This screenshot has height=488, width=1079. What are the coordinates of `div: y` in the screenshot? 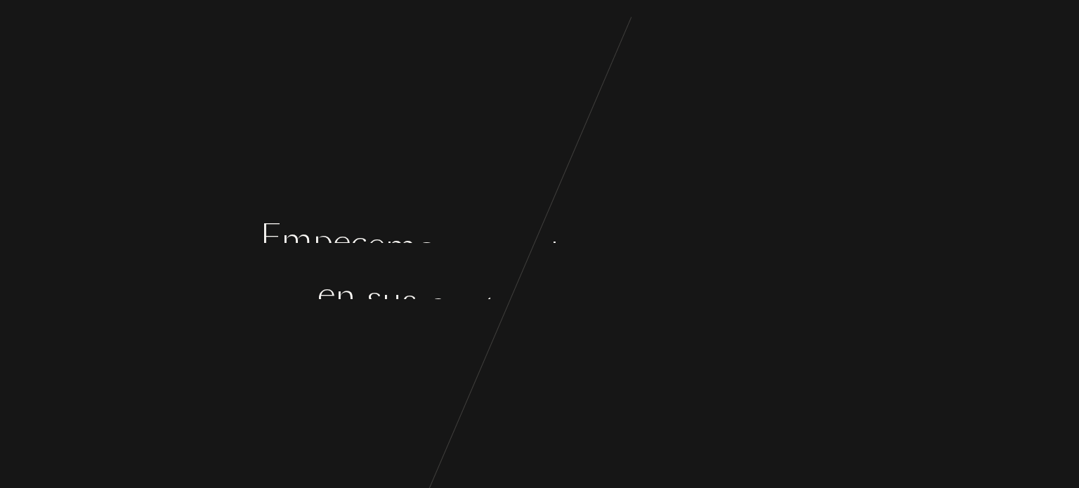 It's located at (551, 272).